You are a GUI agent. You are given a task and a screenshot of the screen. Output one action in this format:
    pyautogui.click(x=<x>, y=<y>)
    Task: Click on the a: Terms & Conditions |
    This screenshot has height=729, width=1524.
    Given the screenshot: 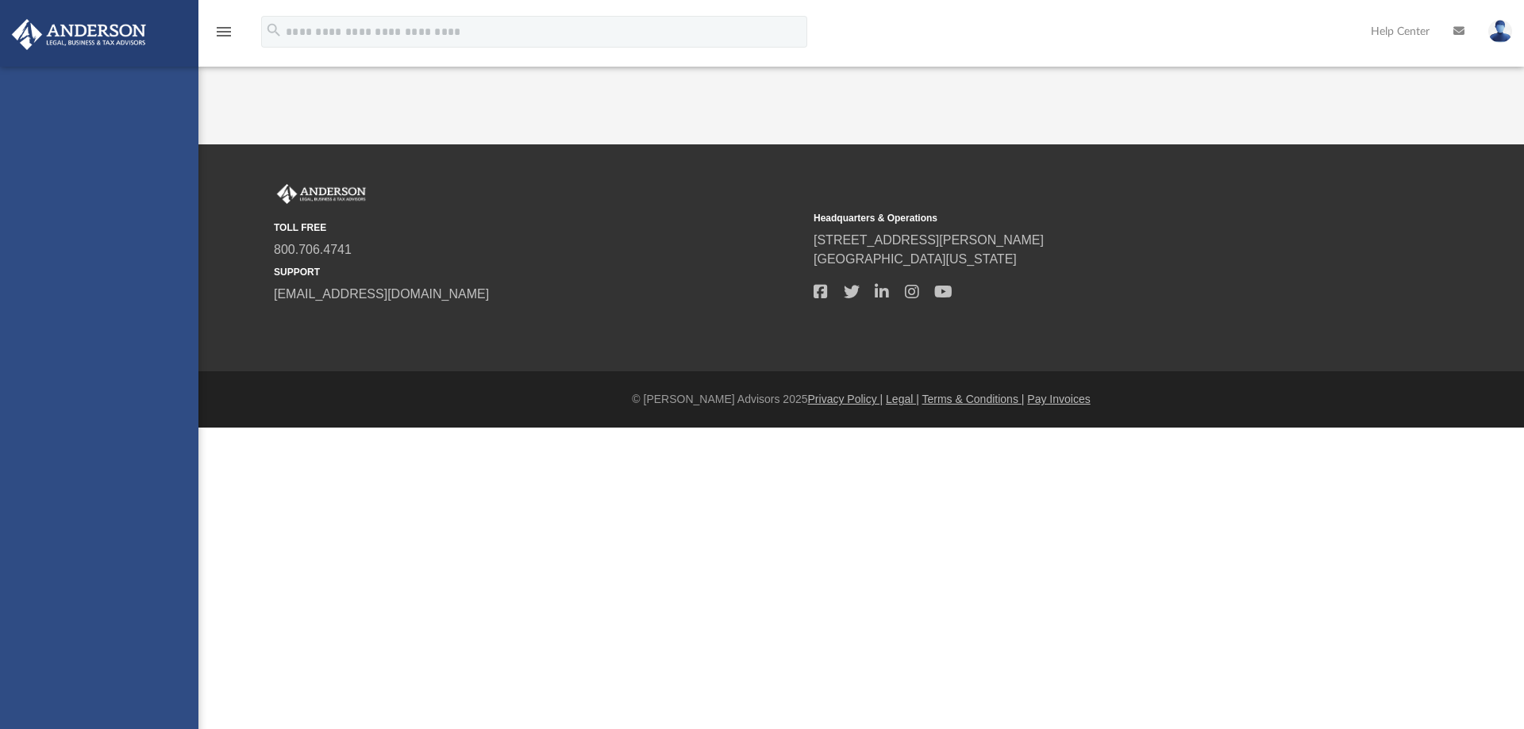 What is the action you would take?
    pyautogui.click(x=973, y=399)
    